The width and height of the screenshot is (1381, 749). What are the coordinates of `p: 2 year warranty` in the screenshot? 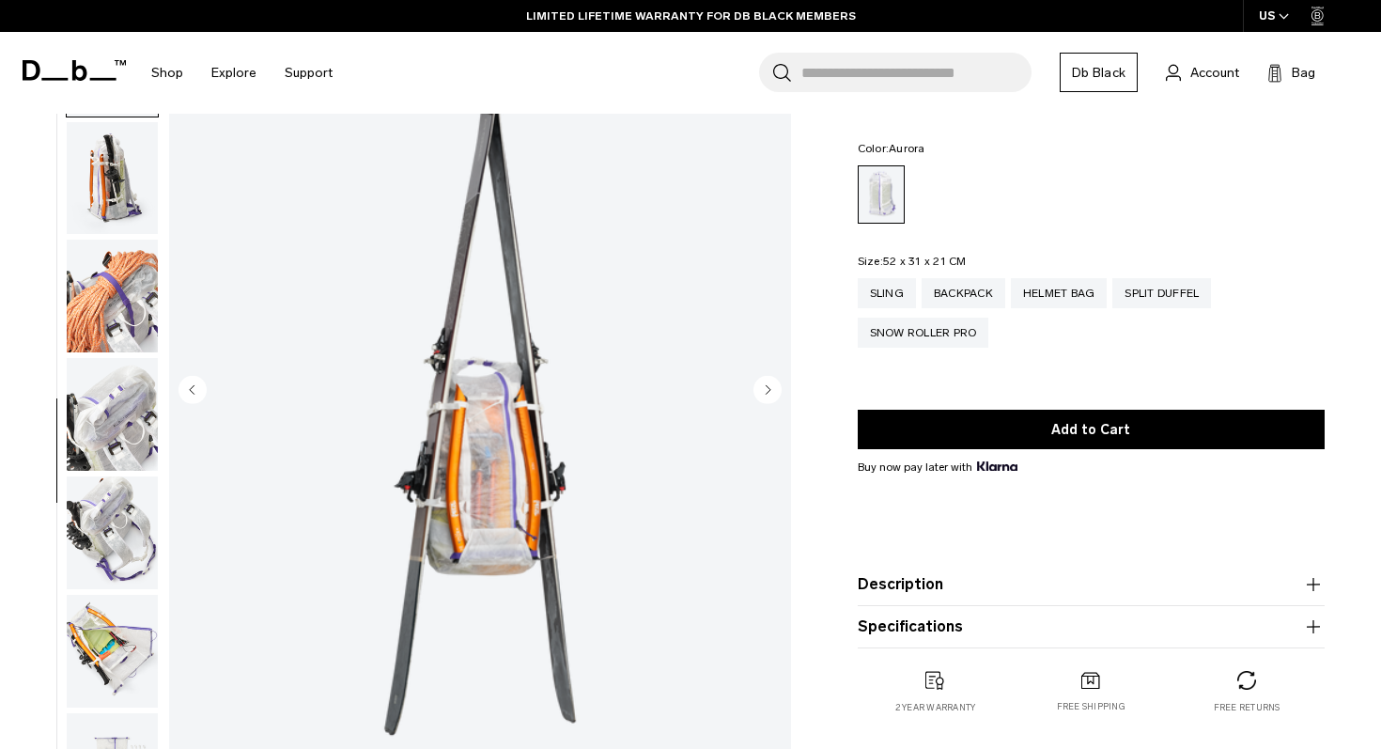 It's located at (936, 707).